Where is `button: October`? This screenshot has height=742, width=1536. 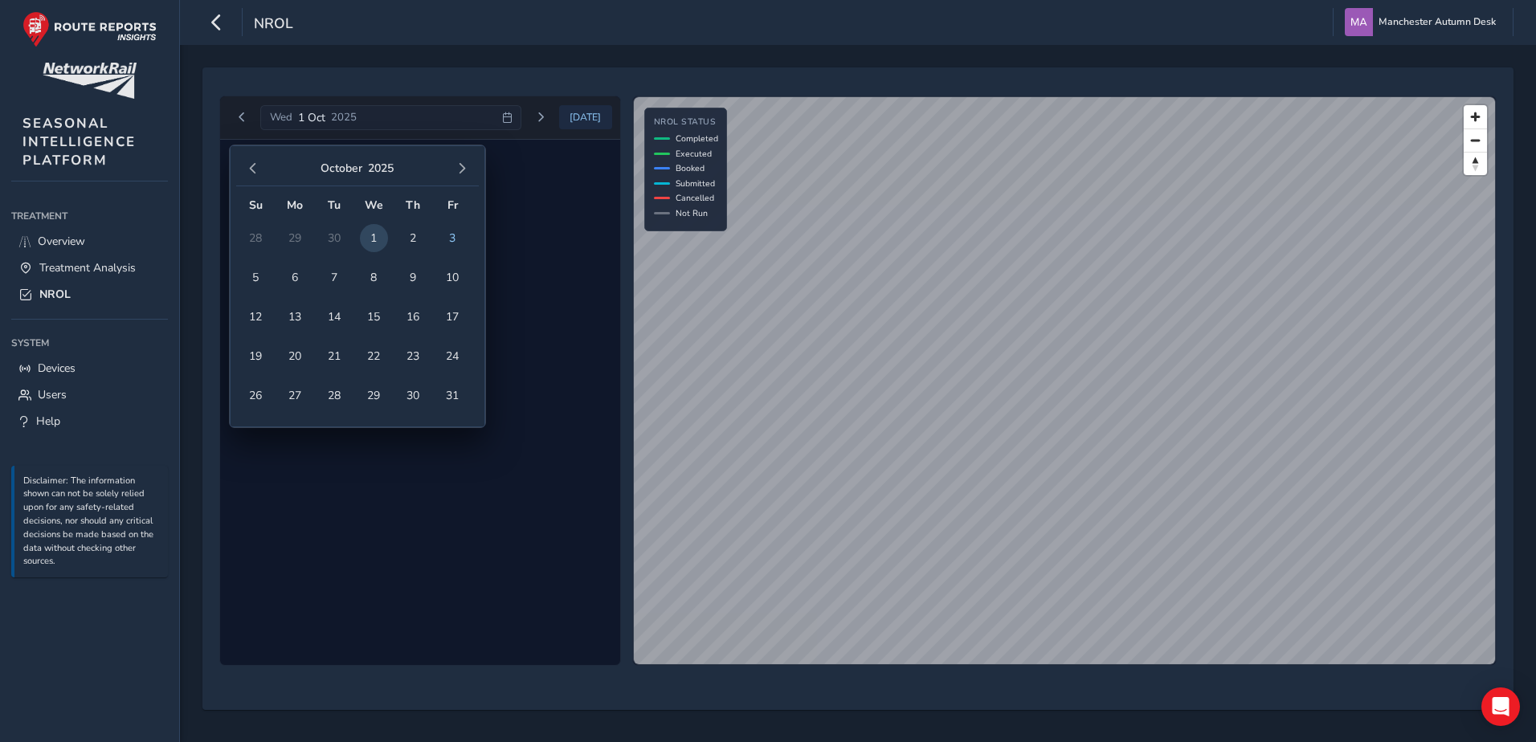 button: October is located at coordinates (341, 168).